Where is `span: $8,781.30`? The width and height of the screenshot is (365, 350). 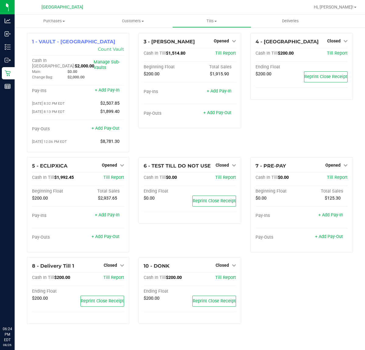 span: $8,781.30 is located at coordinates (110, 141).